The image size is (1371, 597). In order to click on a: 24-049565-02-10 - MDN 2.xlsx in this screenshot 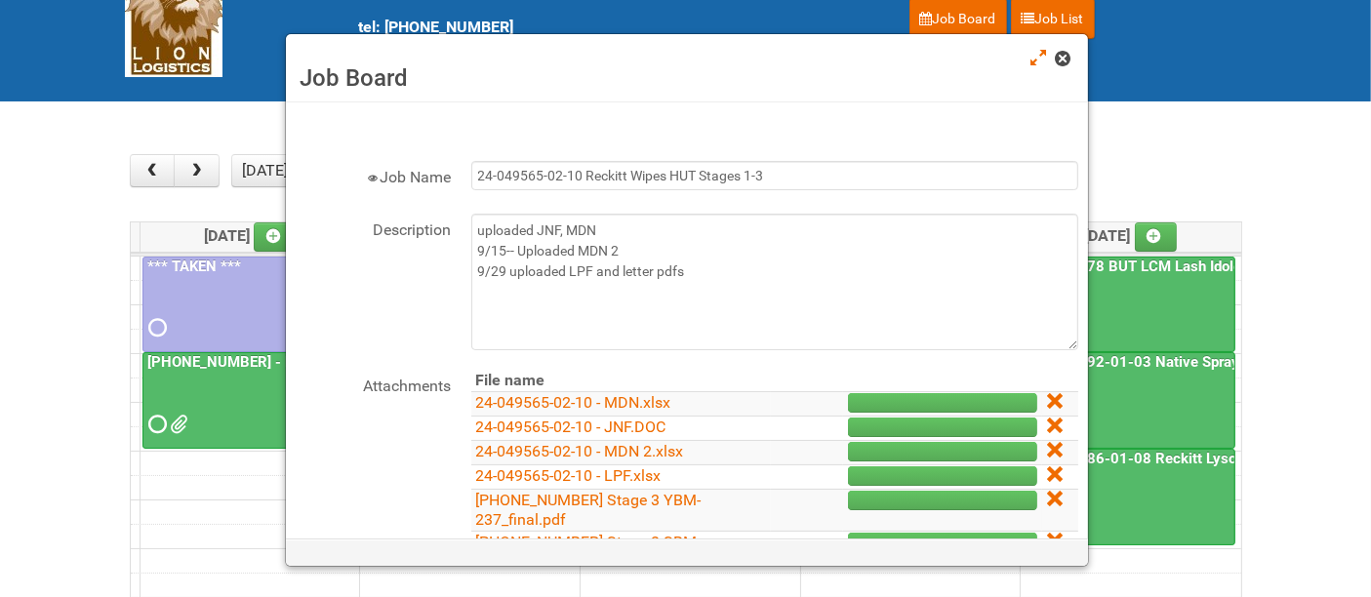, I will do `click(580, 451)`.